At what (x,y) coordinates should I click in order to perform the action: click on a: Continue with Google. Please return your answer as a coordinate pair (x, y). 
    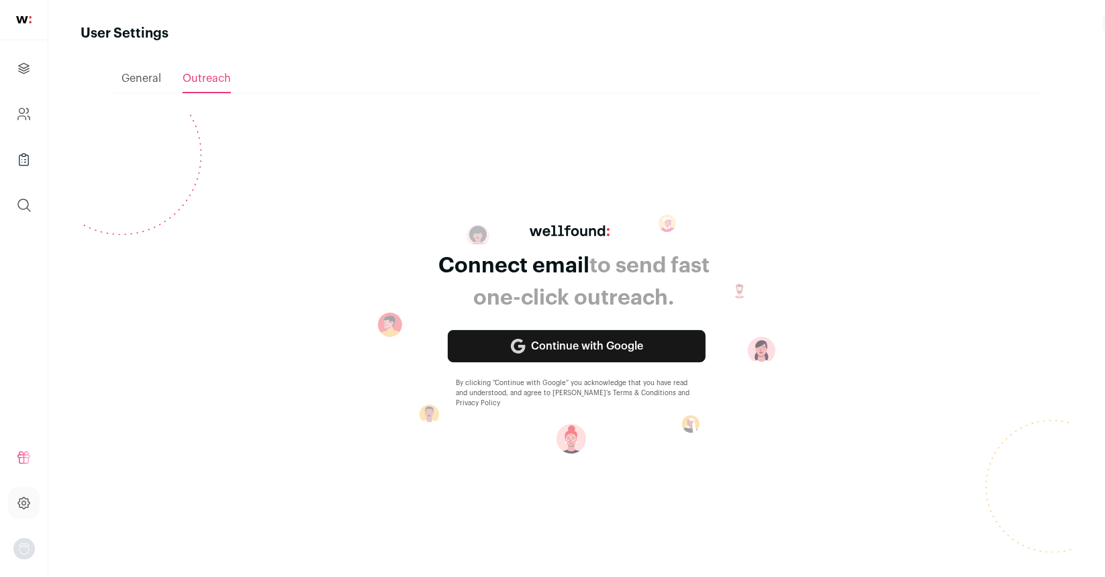
    Looking at the image, I should click on (577, 346).